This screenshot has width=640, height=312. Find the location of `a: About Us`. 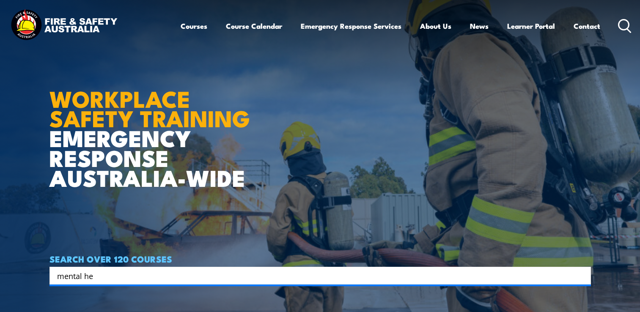

a: About Us is located at coordinates (436, 26).